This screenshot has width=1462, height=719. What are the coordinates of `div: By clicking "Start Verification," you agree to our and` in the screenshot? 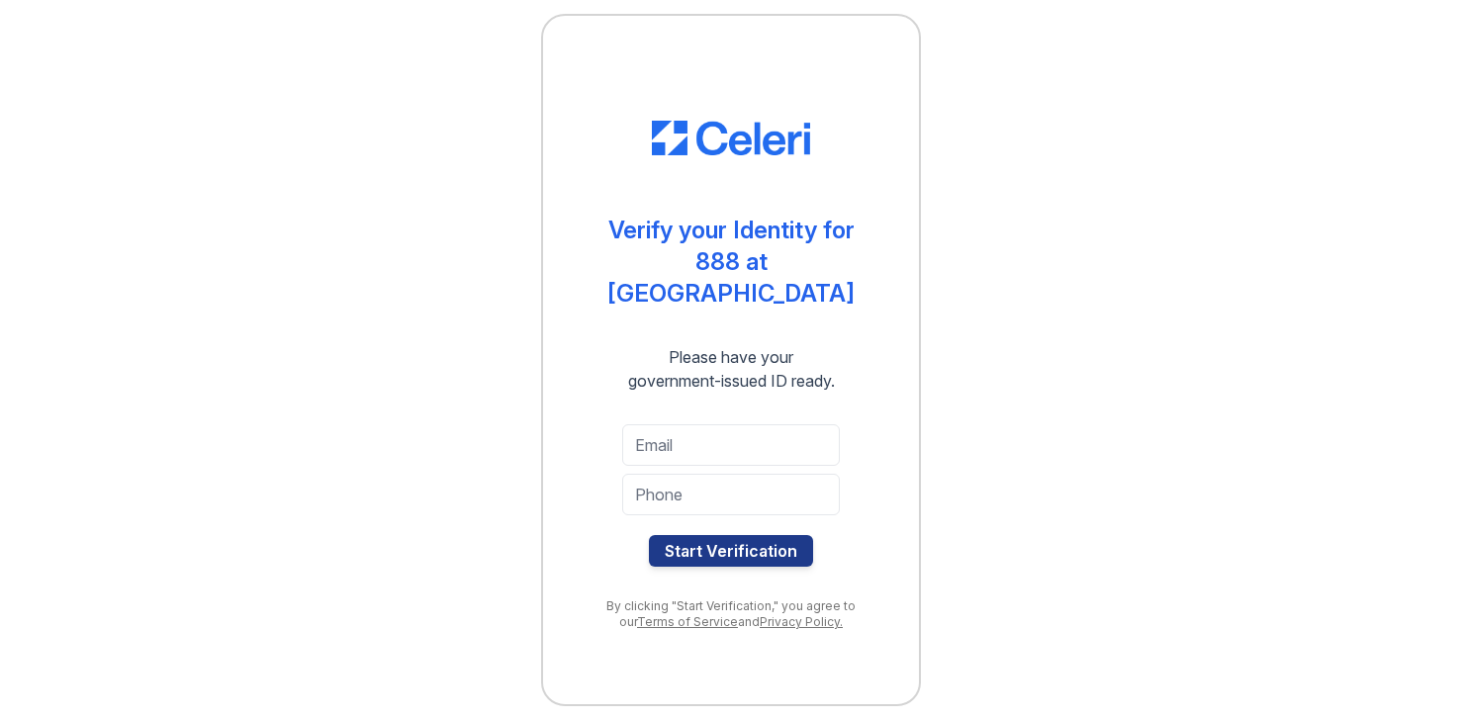 It's located at (731, 614).